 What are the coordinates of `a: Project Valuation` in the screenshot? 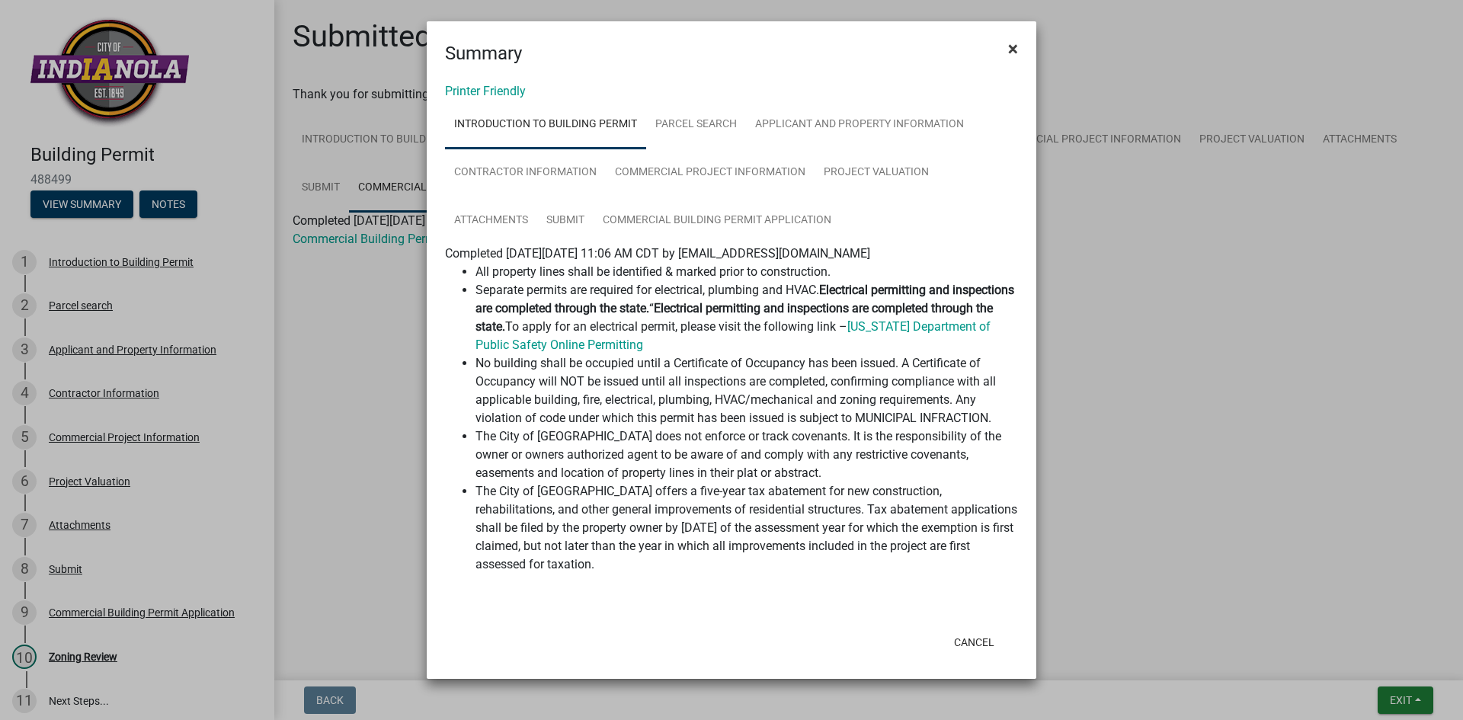 It's located at (876, 173).